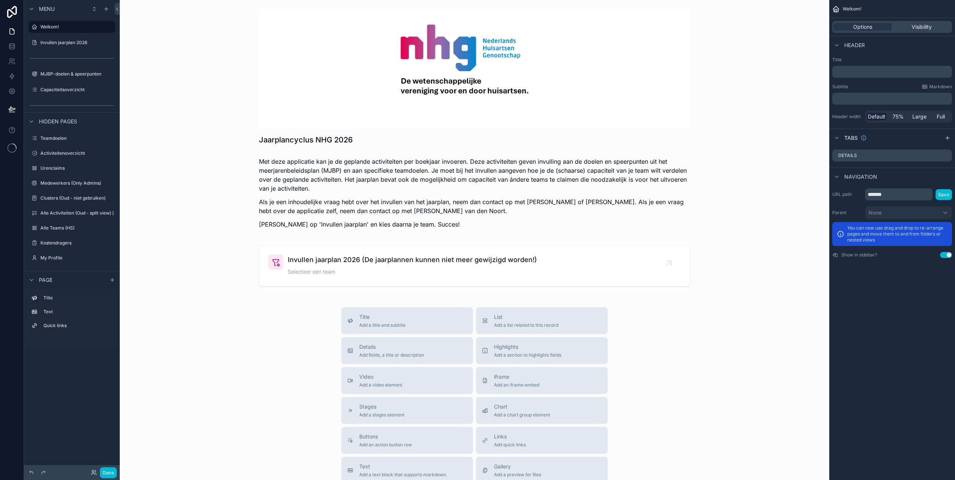 The image size is (955, 480). Describe the element at coordinates (382, 326) in the screenshot. I see `span: Add a title and subtitle` at that location.